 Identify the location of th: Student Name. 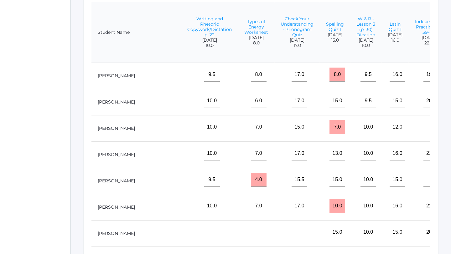
(134, 33).